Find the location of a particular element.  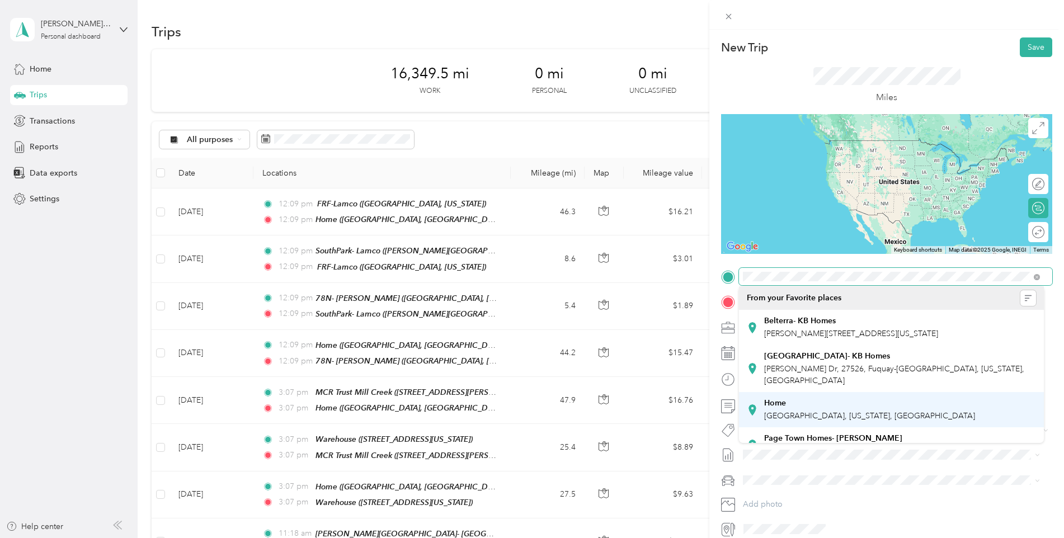

p: Miles is located at coordinates (887, 97).